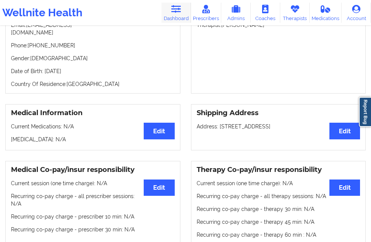 The width and height of the screenshot is (371, 242). Describe the element at coordinates (206, 12) in the screenshot. I see `a: Prescribers` at that location.